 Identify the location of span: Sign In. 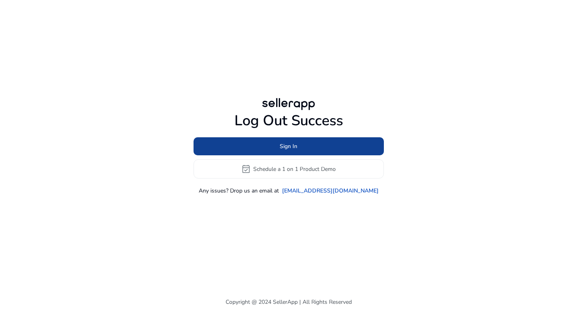
(288, 146).